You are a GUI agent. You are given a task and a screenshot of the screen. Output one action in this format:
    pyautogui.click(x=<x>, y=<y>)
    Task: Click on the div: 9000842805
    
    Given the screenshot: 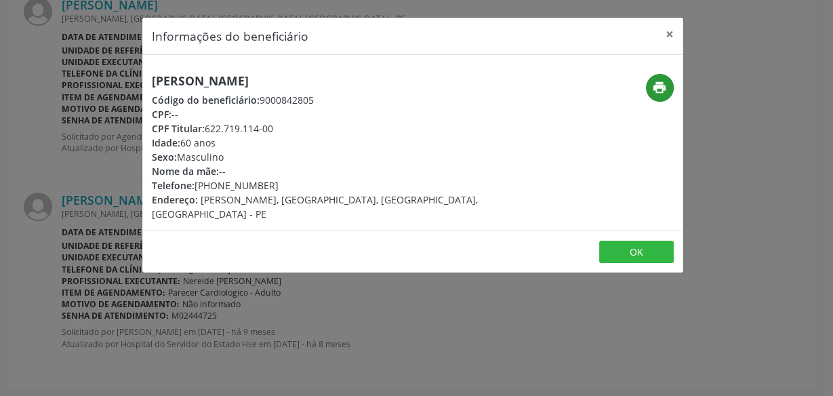 What is the action you would take?
    pyautogui.click(x=323, y=100)
    